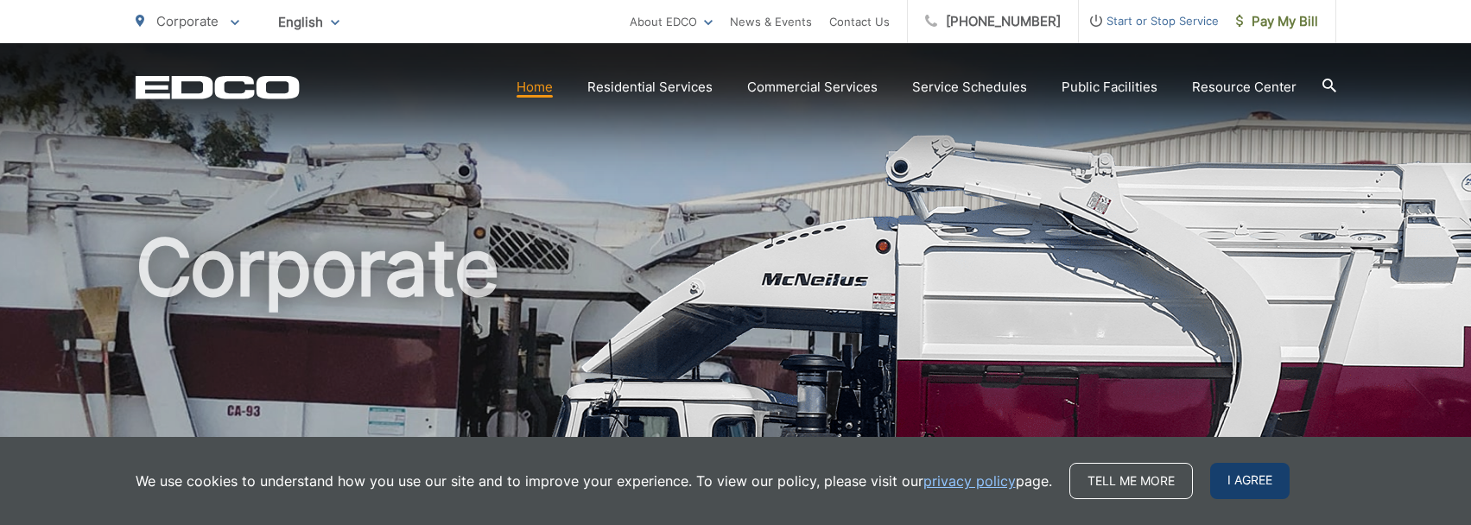 The height and width of the screenshot is (525, 1471). What do you see at coordinates (218, 87) in the screenshot?
I see `a: EDCD logo. Return to the homepage.` at bounding box center [218, 87].